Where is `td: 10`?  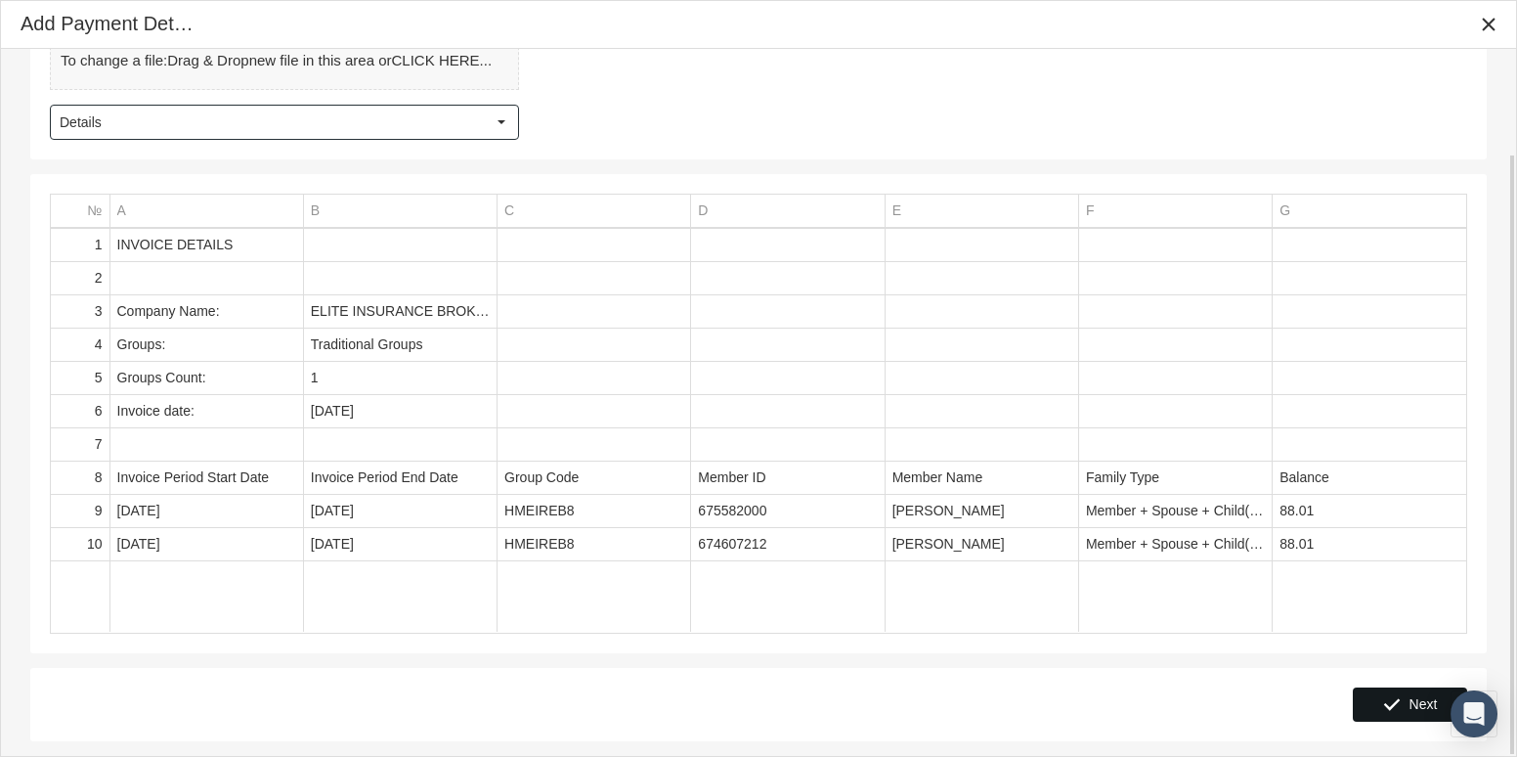
td: 10 is located at coordinates (80, 545).